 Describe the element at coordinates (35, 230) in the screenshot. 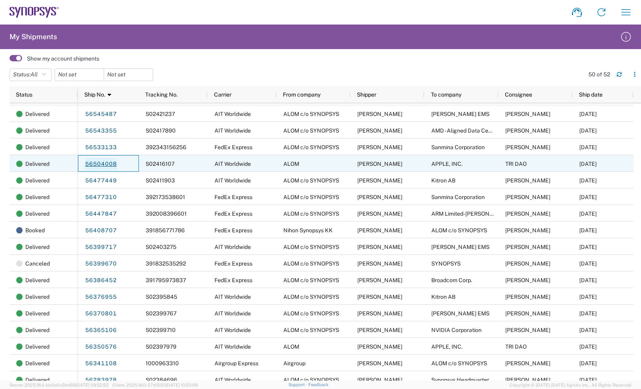

I see `span: Booked` at that location.